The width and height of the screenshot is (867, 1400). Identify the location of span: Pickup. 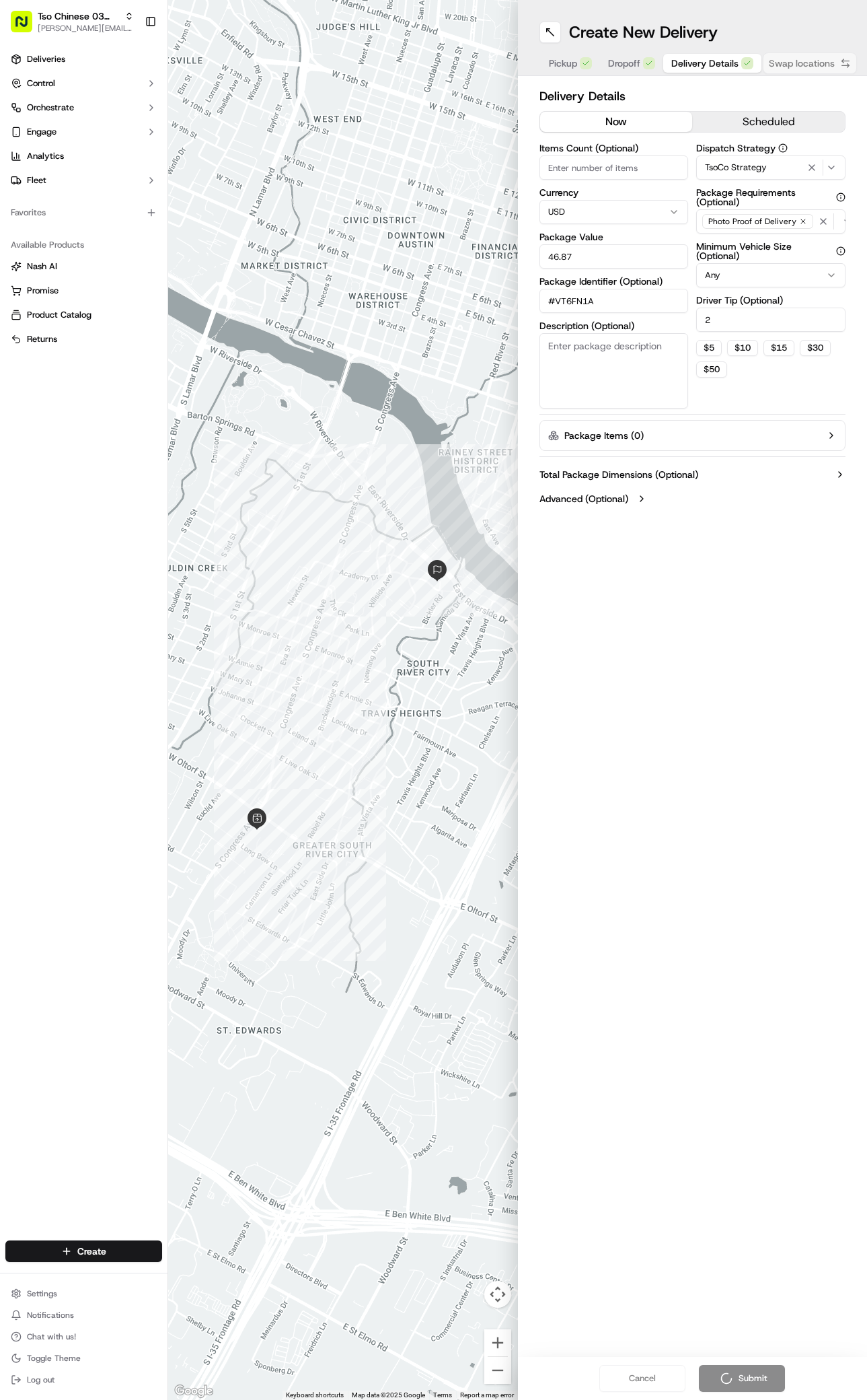
(563, 63).